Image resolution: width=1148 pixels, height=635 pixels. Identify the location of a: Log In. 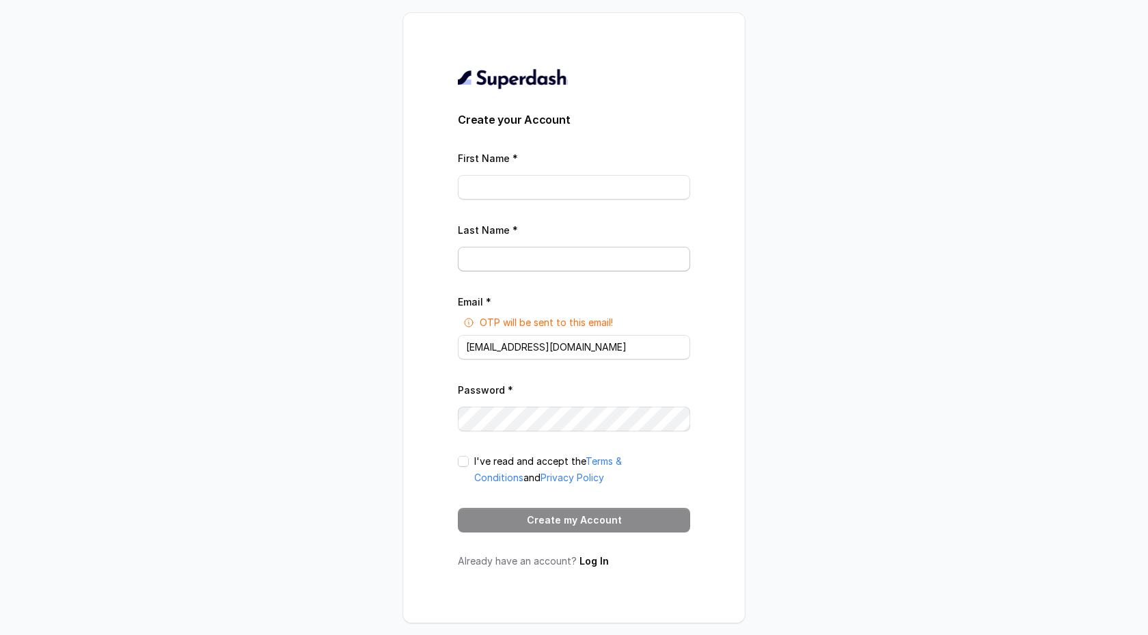
(594, 560).